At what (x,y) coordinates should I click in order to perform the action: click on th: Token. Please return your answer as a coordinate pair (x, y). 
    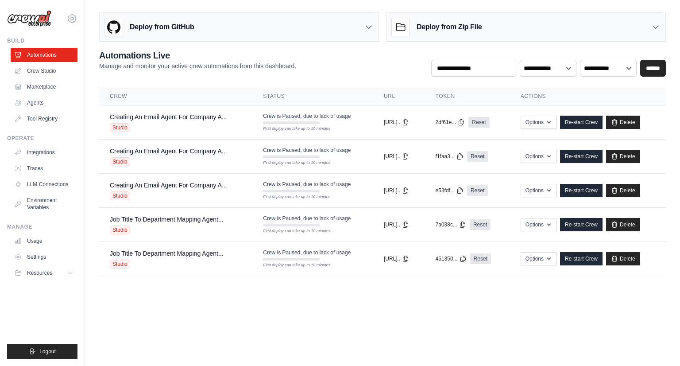
    Looking at the image, I should click on (467, 96).